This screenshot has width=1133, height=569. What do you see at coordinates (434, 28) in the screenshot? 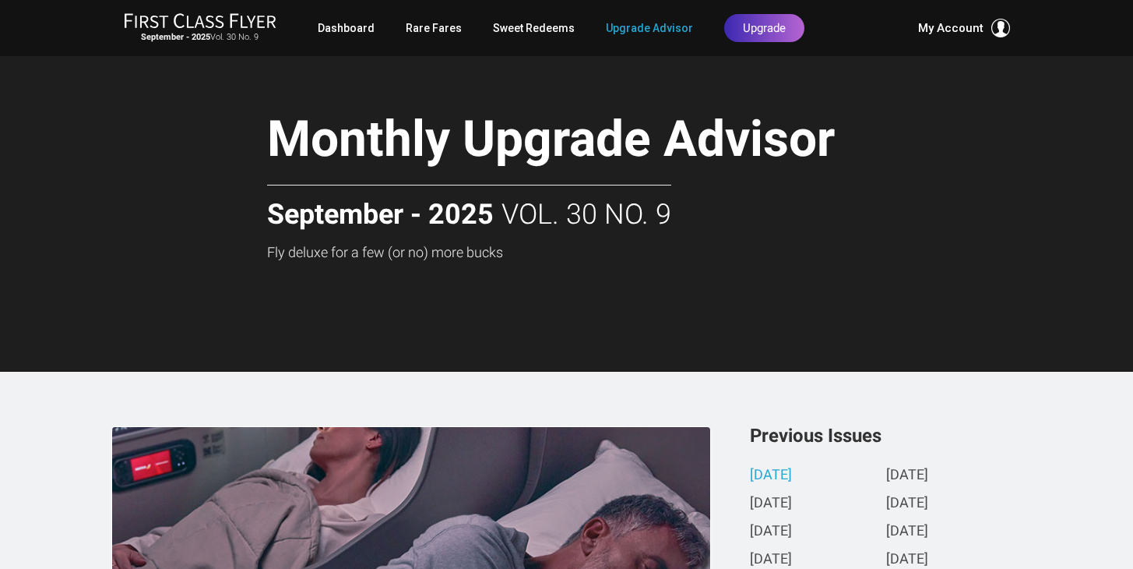
I see `a: Rare Fares` at bounding box center [434, 28].